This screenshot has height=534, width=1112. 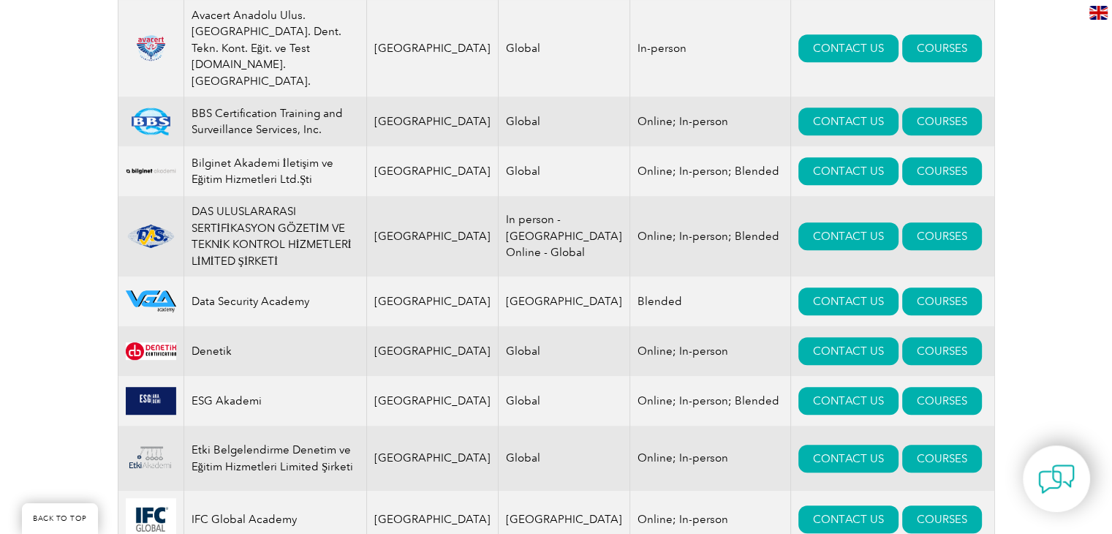 I want to click on td: DAS ULUSLARARASI SERTİFİKASYON GÖZETİM VE TEKNİK KONTROL HİZMETLERİ LİMİTED ŞİRKETİ, so click(x=275, y=236).